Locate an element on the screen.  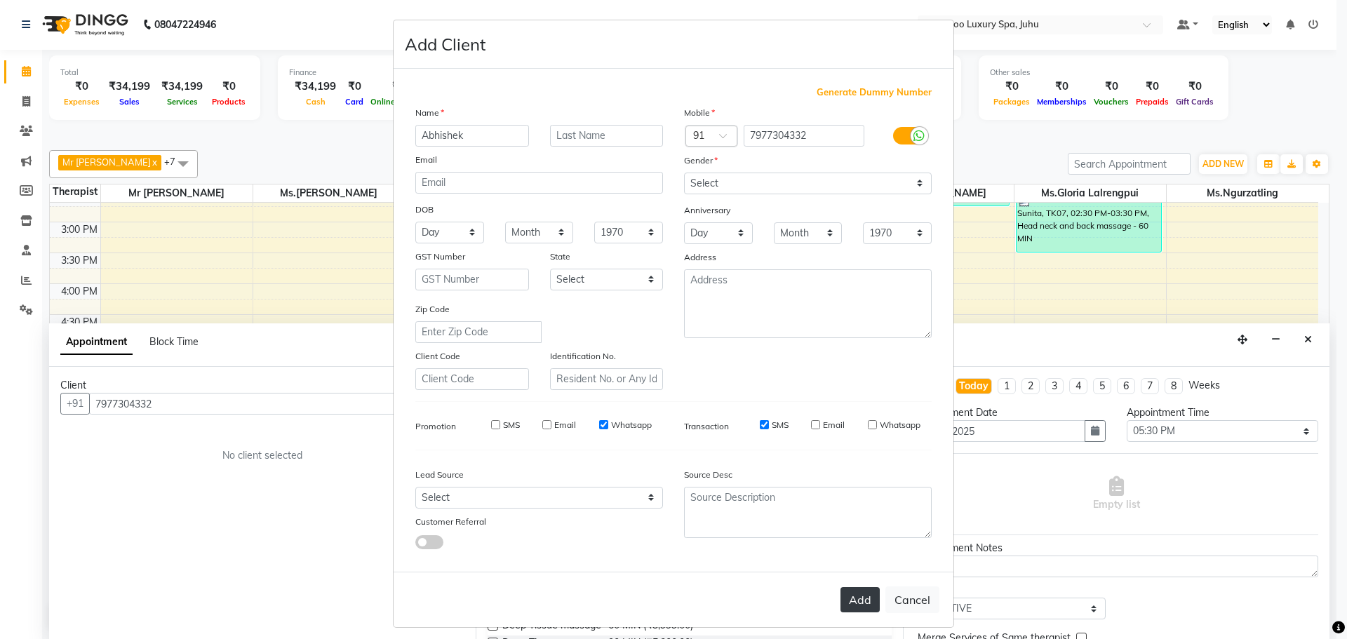
label: Identification No. is located at coordinates (583, 356).